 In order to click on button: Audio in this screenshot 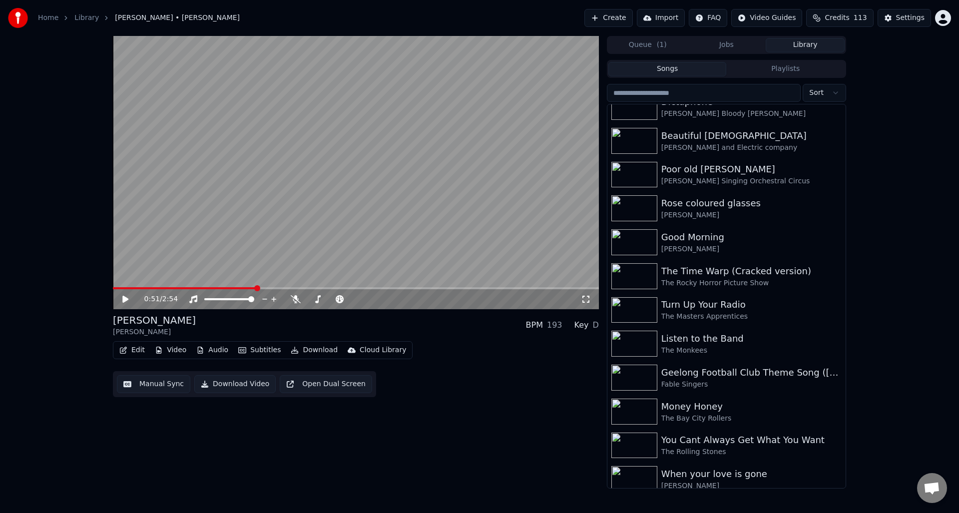, I will do `click(212, 350)`.